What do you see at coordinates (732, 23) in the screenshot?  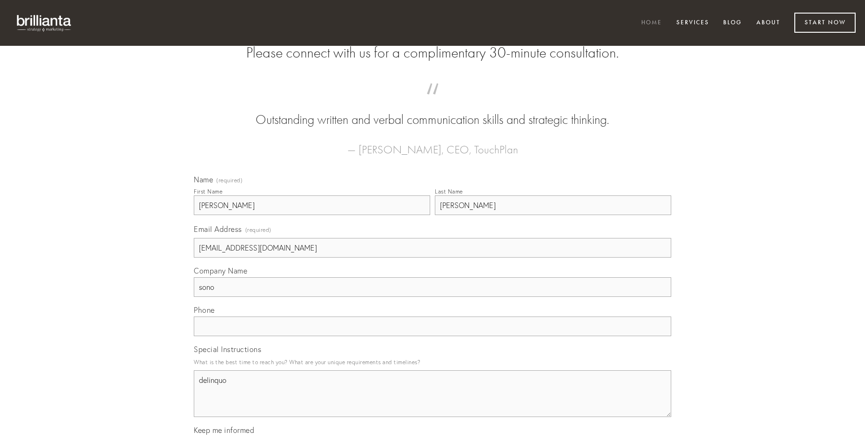 I see `a: Blog` at bounding box center [732, 23].